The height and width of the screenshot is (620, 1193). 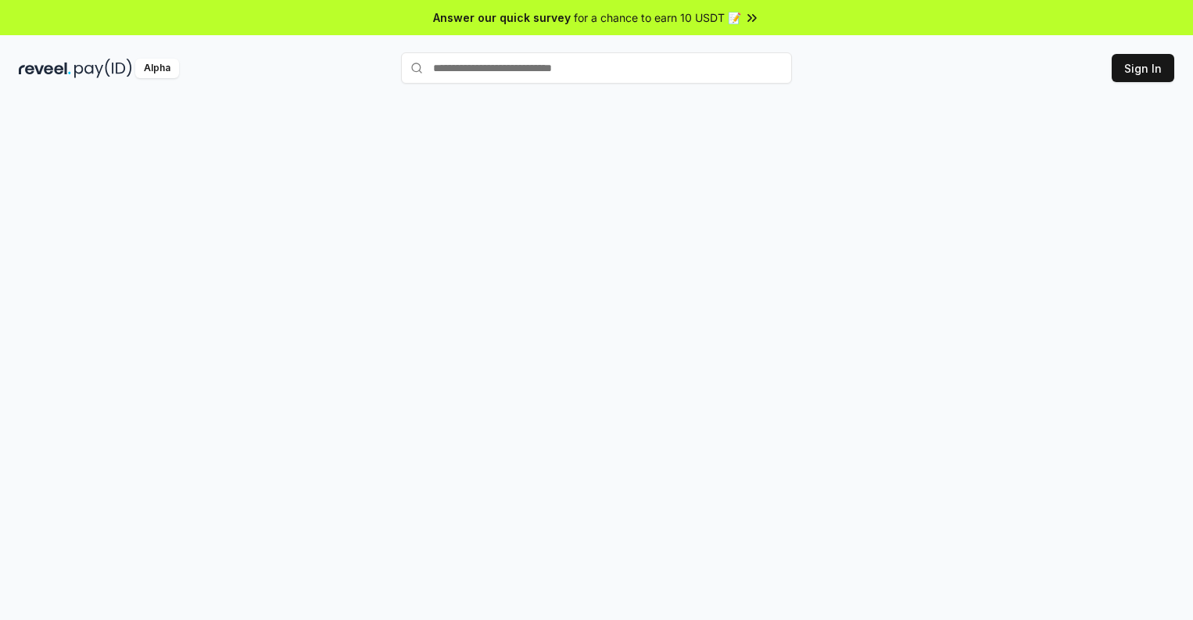 What do you see at coordinates (502, 17) in the screenshot?
I see `span: Answer our quick survey` at bounding box center [502, 17].